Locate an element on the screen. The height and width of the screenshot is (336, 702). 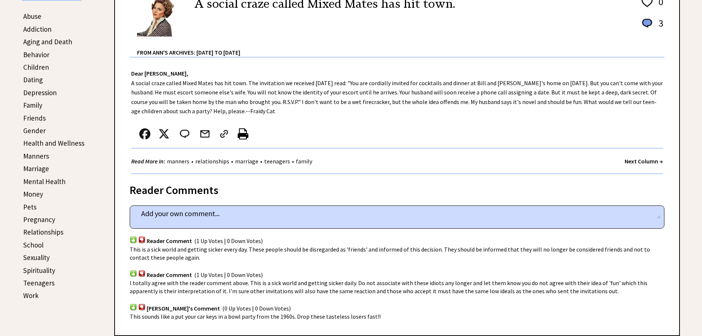
strong: Next Column → is located at coordinates (644, 161).